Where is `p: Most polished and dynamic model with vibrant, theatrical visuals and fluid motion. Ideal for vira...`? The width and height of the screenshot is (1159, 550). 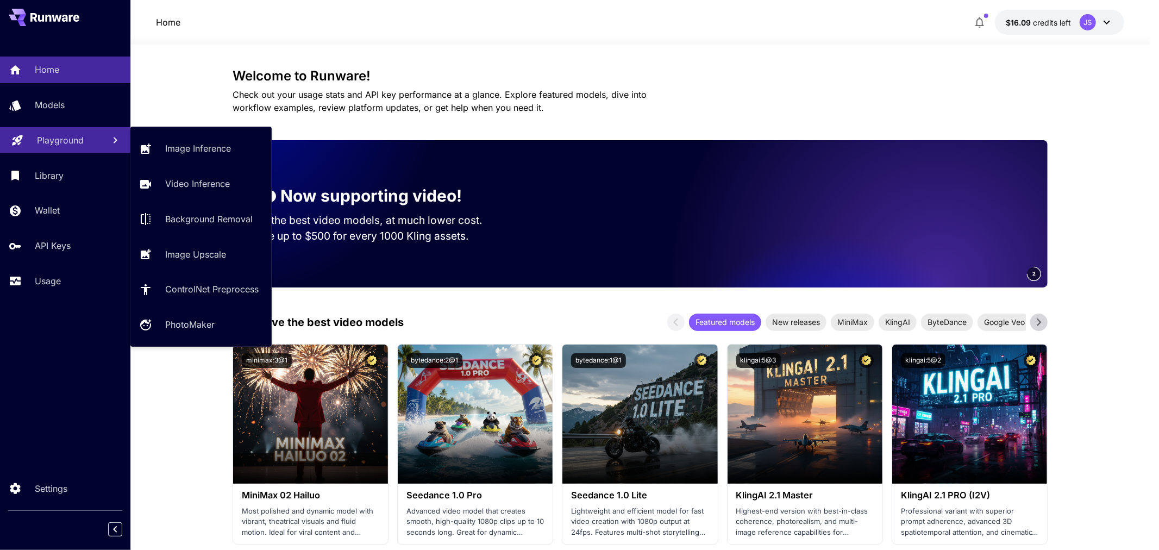
p: Most polished and dynamic model with vibrant, theatrical visuals and fluid motion. Ideal for vira... is located at coordinates (310, 522).